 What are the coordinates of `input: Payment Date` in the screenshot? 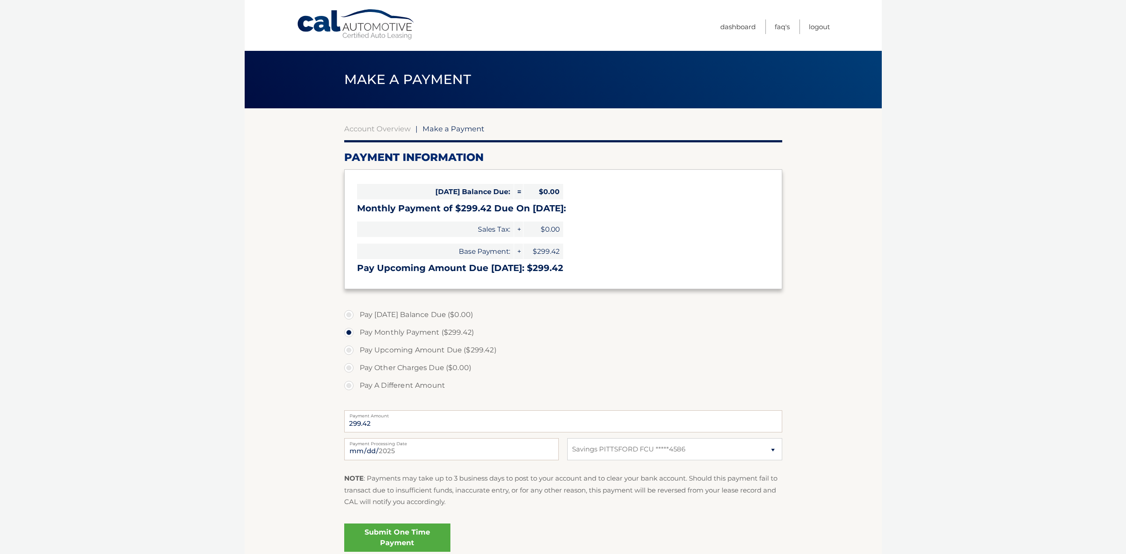 It's located at (451, 450).